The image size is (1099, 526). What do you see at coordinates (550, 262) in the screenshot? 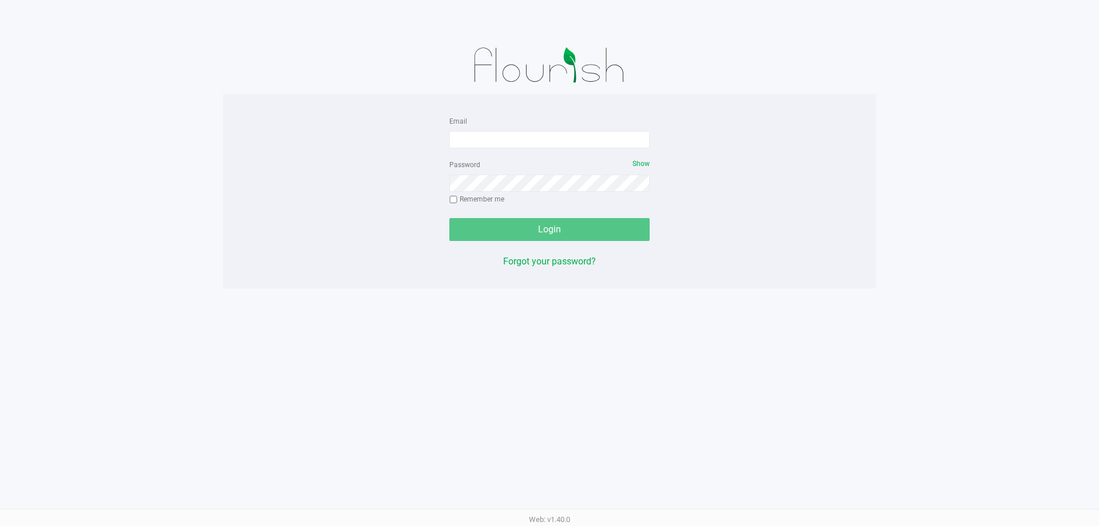
I see `button: Forgot your password?` at bounding box center [550, 262].